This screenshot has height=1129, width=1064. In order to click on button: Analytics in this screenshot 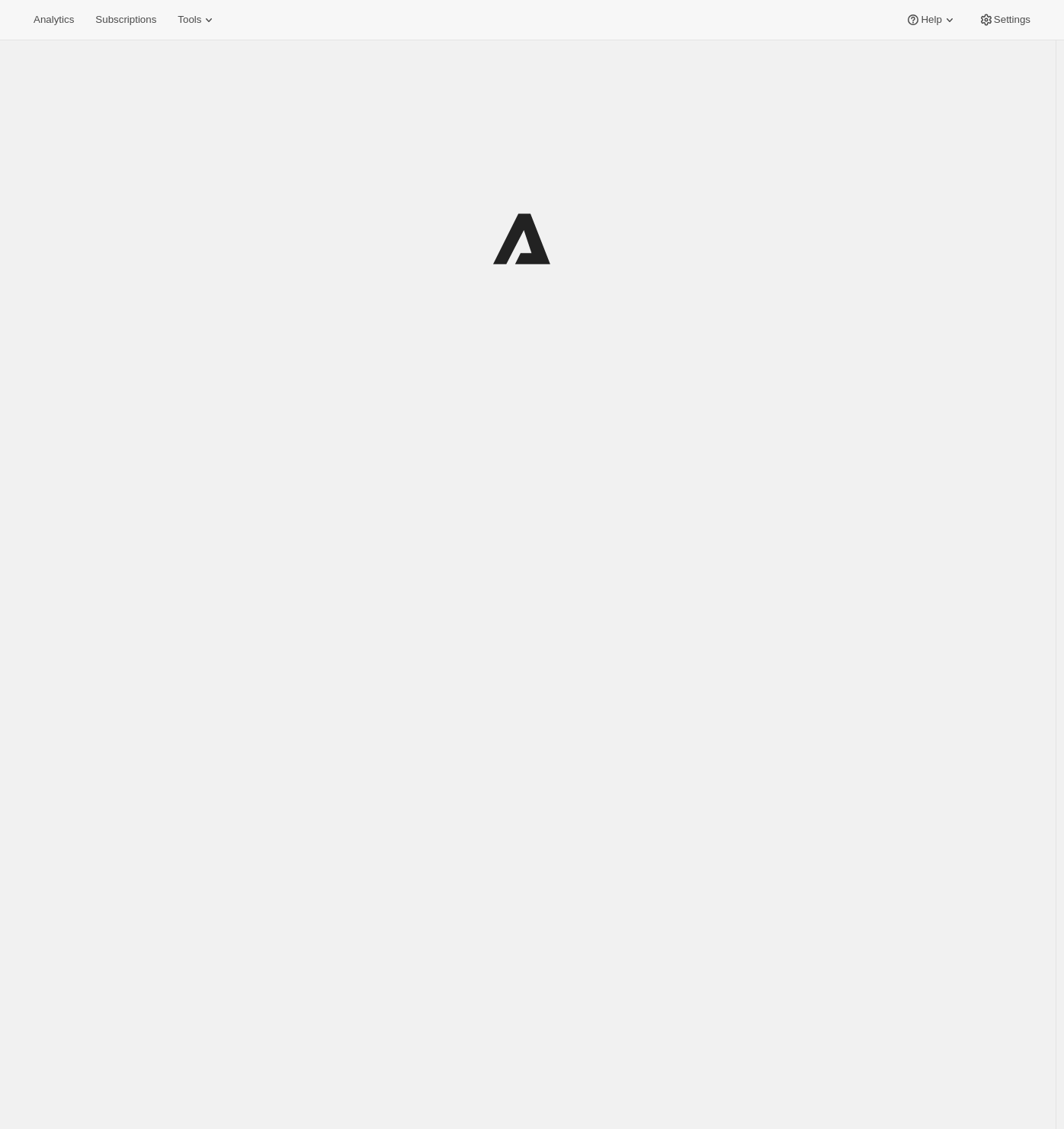, I will do `click(53, 20)`.